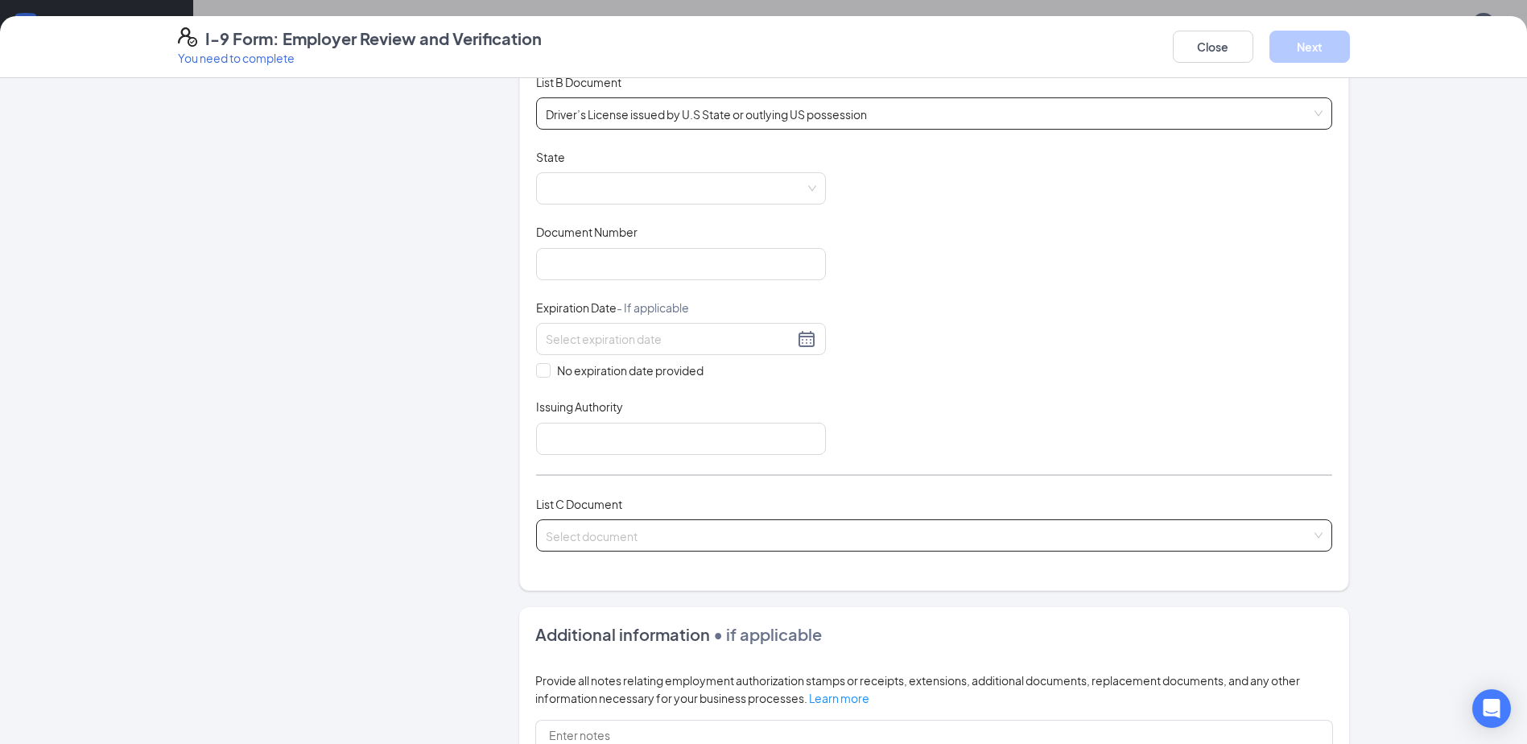 This screenshot has width=1527, height=744. Describe the element at coordinates (1310, 47) in the screenshot. I see `button: Next` at that location.